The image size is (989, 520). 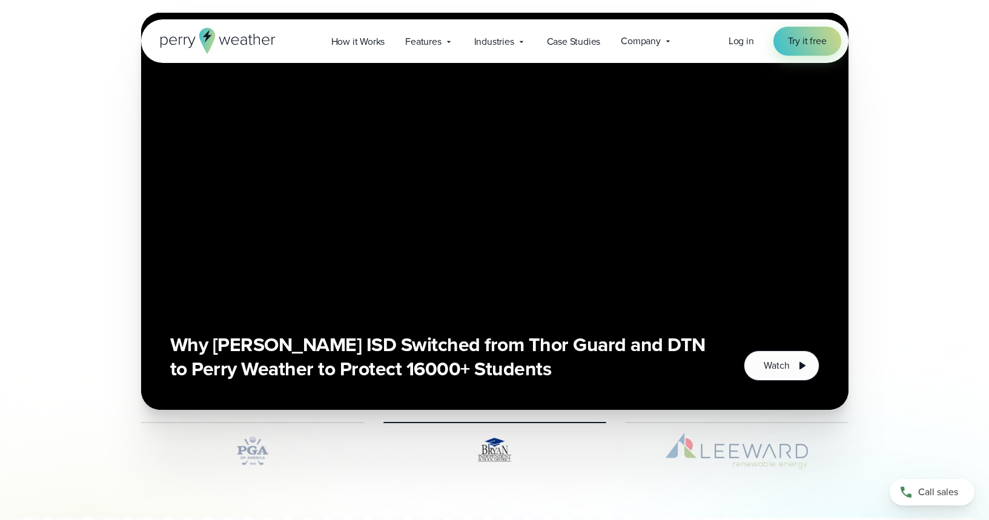 I want to click on img: PGA.svg, so click(x=253, y=451).